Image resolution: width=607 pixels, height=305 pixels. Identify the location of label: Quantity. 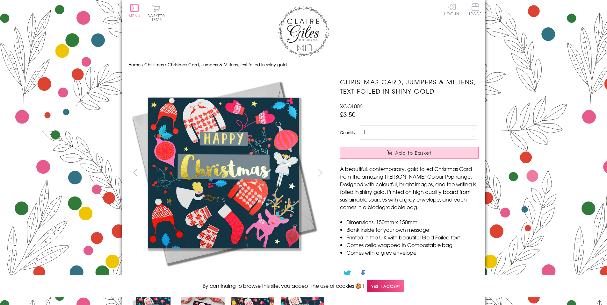
(348, 133).